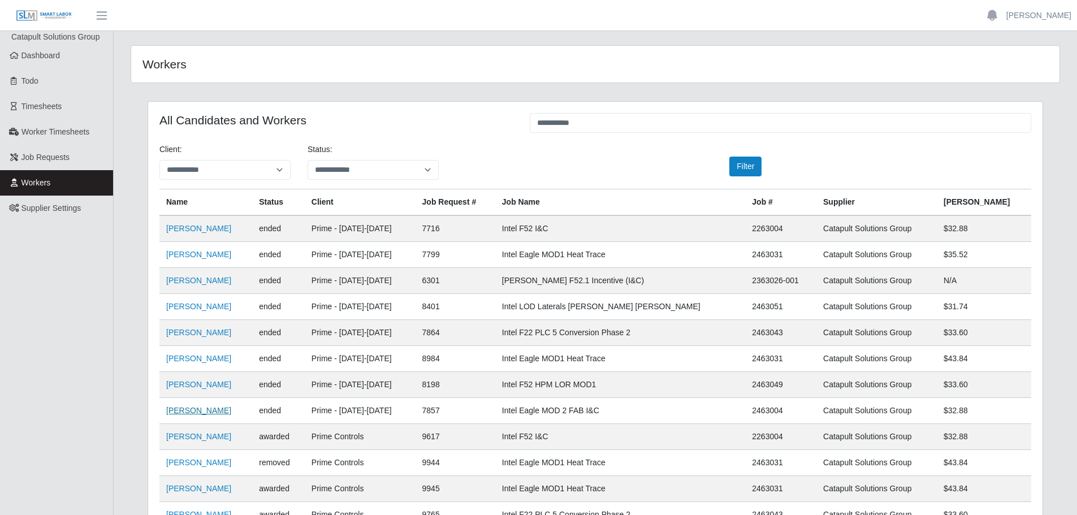 Image resolution: width=1077 pixels, height=515 pixels. Describe the element at coordinates (455, 228) in the screenshot. I see `td: 7716` at that location.